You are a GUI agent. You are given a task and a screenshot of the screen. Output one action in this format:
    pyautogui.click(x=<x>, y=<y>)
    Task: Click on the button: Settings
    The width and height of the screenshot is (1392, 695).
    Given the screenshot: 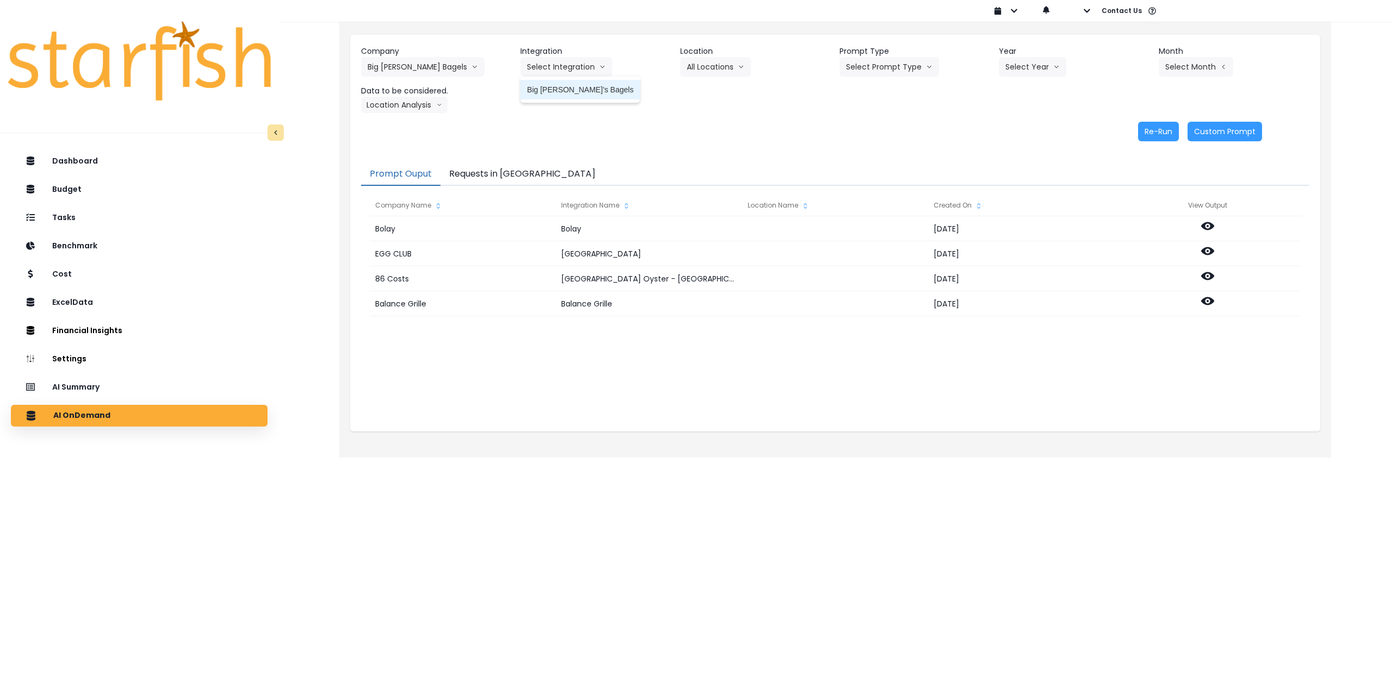 What is the action you would take?
    pyautogui.click(x=139, y=359)
    